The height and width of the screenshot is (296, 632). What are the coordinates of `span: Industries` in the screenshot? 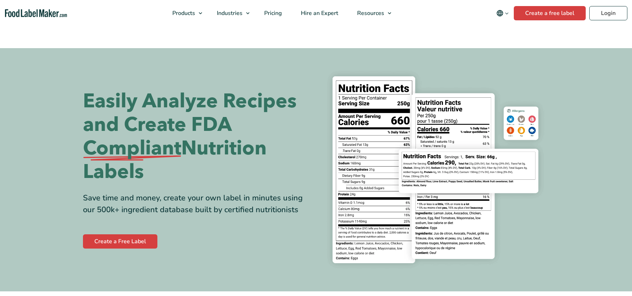 It's located at (229, 13).